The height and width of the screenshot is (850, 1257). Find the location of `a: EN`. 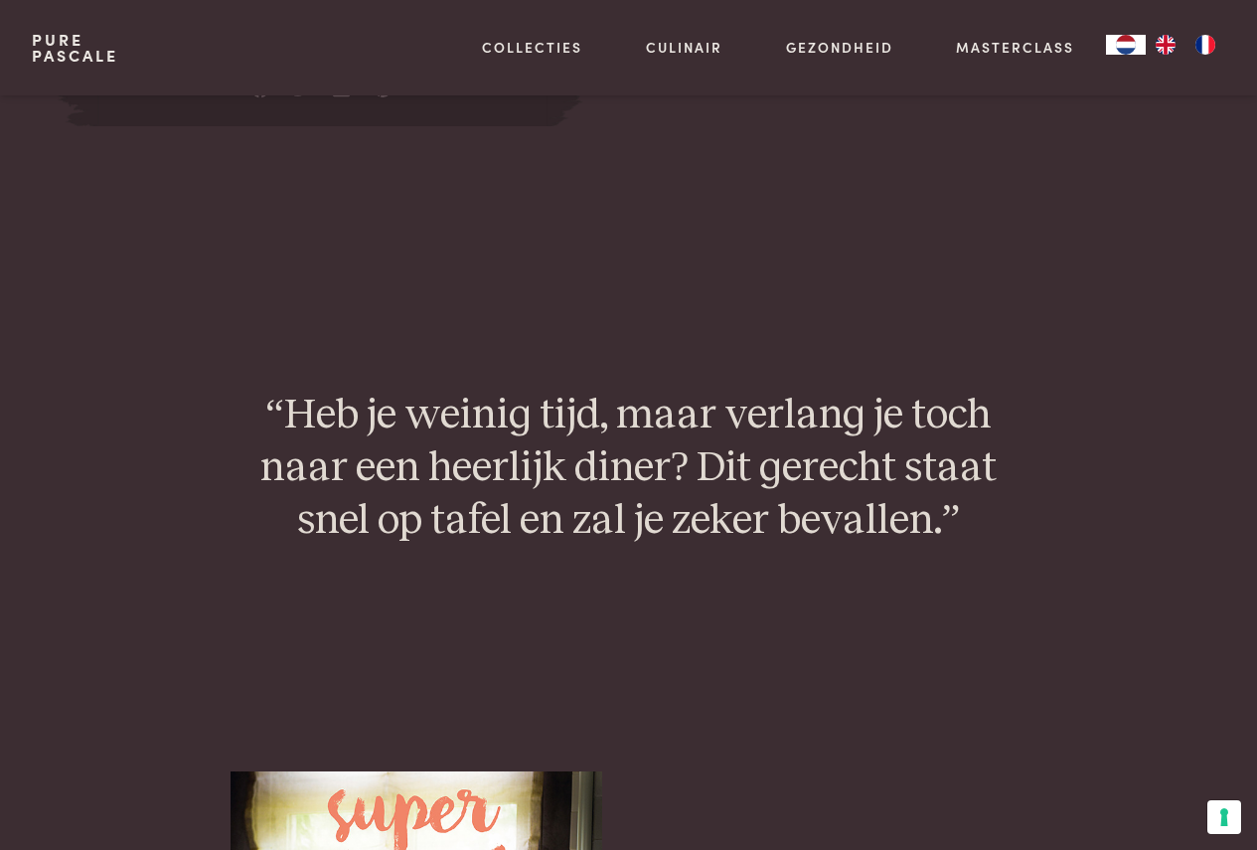

a: EN is located at coordinates (1166, 45).